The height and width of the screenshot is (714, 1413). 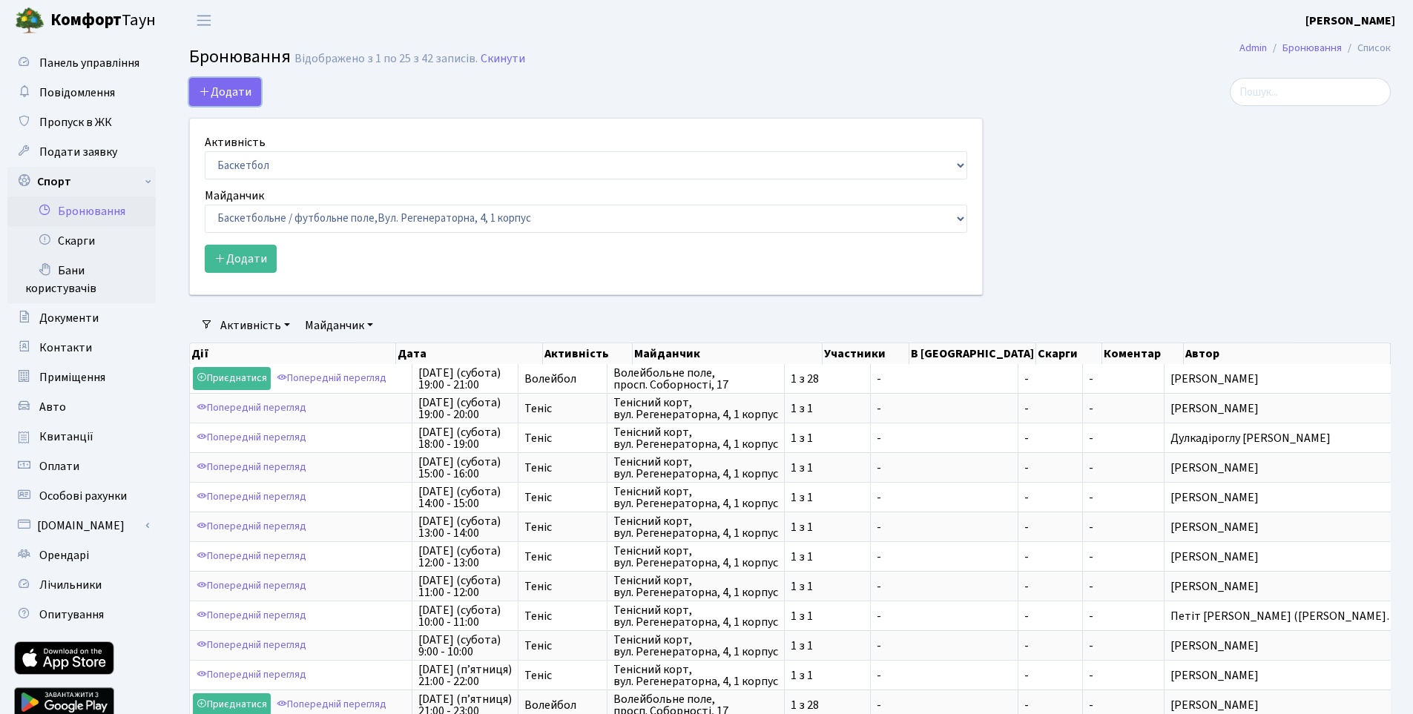 I want to click on a: Подати заявку, so click(x=82, y=152).